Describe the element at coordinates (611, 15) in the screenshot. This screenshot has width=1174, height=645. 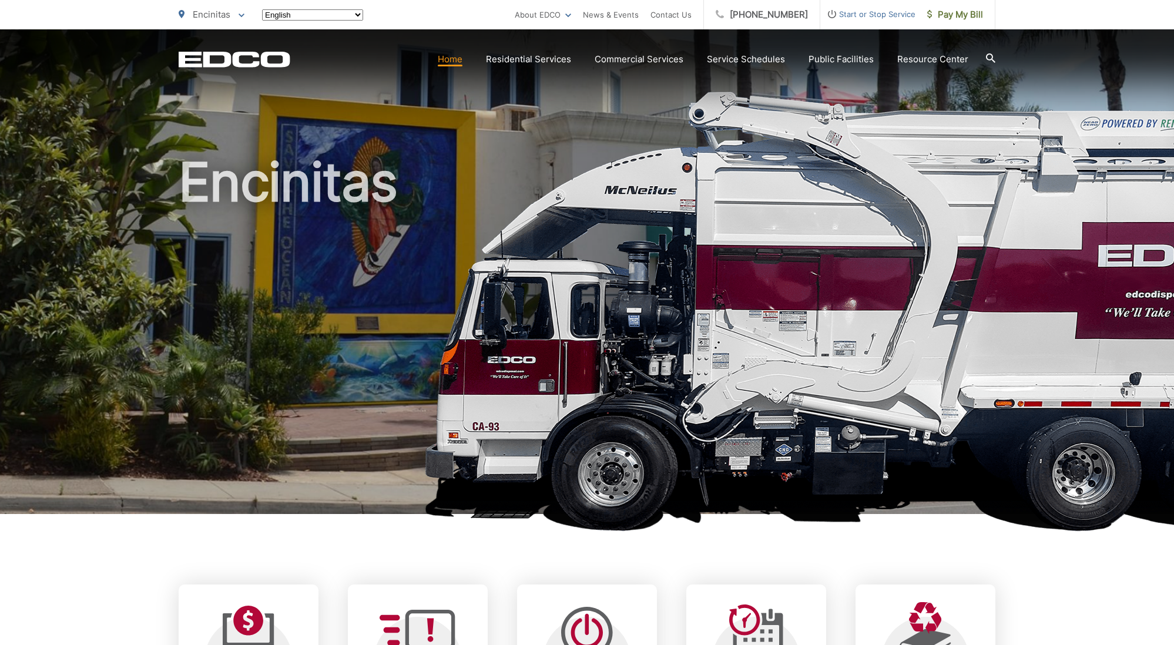
I see `a: News & Events` at that location.